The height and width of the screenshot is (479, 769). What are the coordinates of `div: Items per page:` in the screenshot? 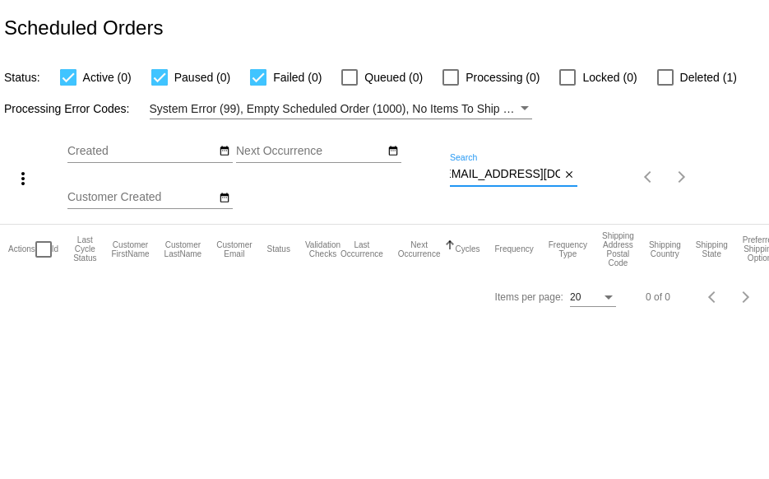 It's located at (529, 297).